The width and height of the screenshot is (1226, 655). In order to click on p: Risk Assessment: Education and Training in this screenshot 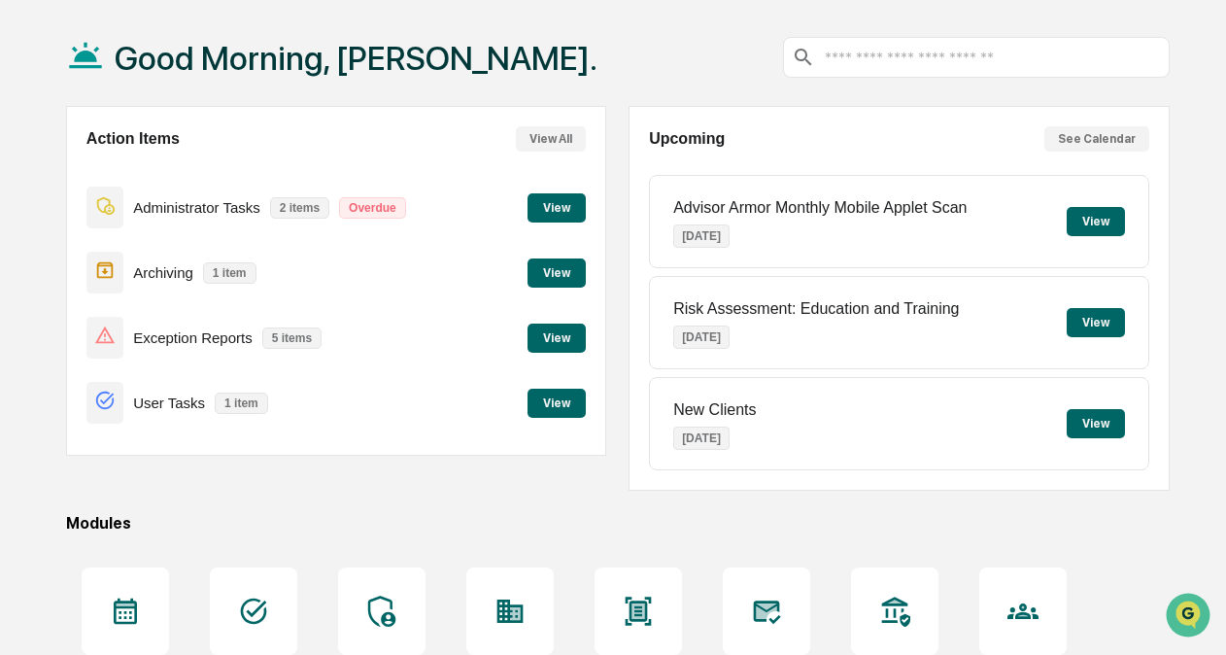, I will do `click(816, 309)`.